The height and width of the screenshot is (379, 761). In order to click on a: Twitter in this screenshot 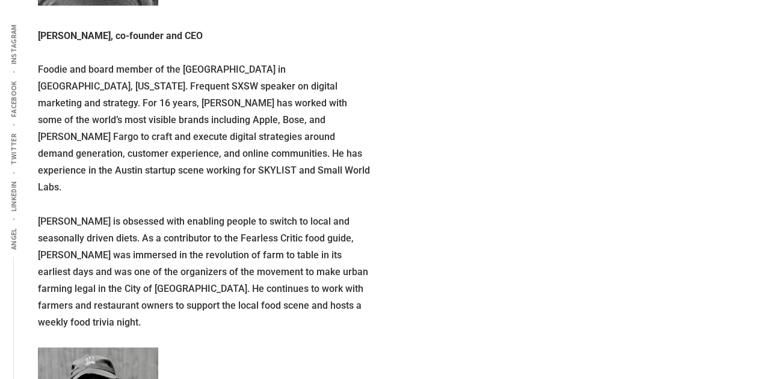, I will do `click(13, 149)`.